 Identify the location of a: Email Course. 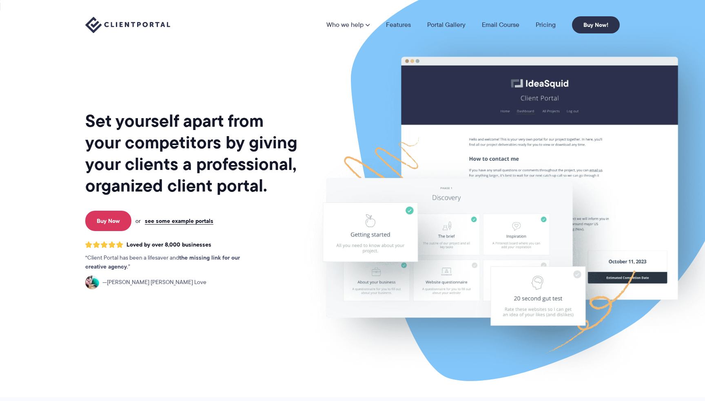
(501, 25).